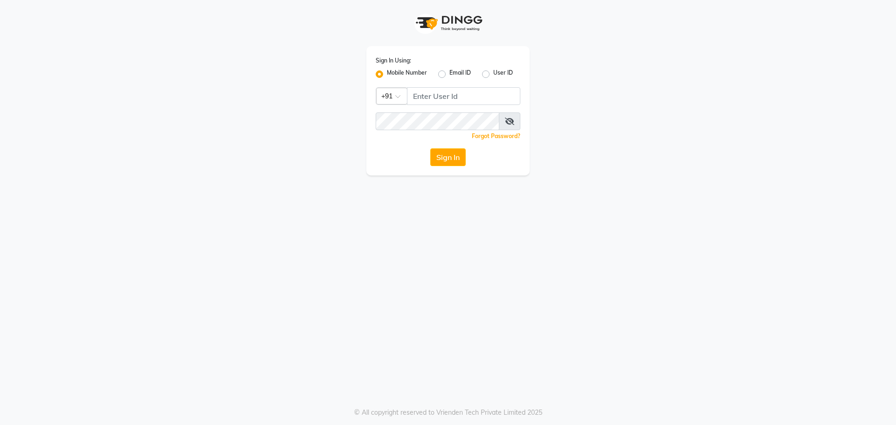  Describe the element at coordinates (393, 61) in the screenshot. I see `label: Sign In Using:` at that location.